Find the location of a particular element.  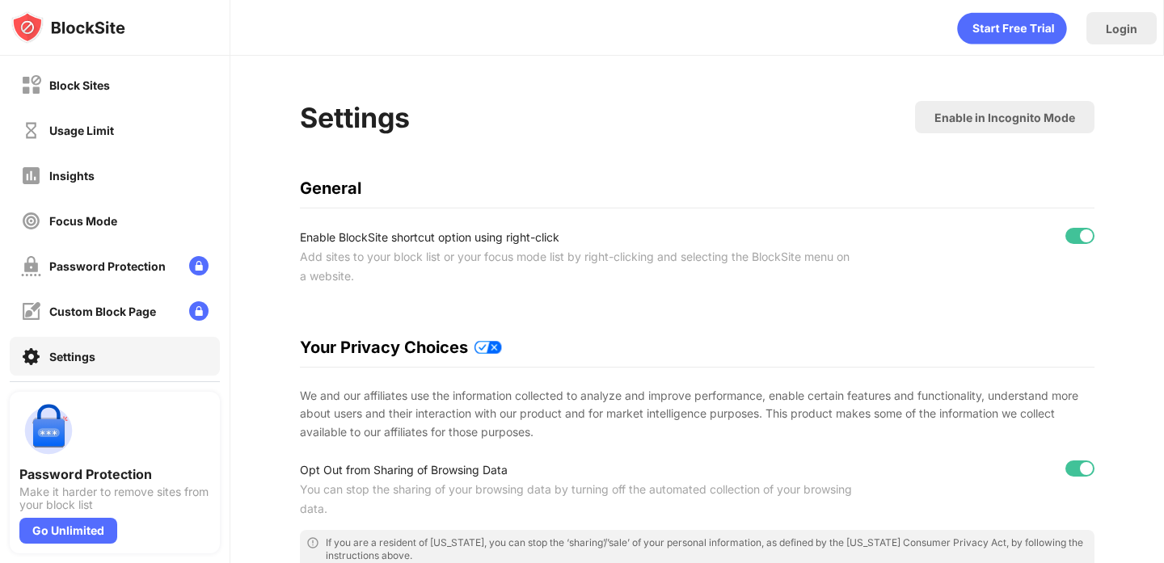

div: You can stop the sharing of your browsing data by turning off the automated collection of your br... is located at coordinates (578, 500).